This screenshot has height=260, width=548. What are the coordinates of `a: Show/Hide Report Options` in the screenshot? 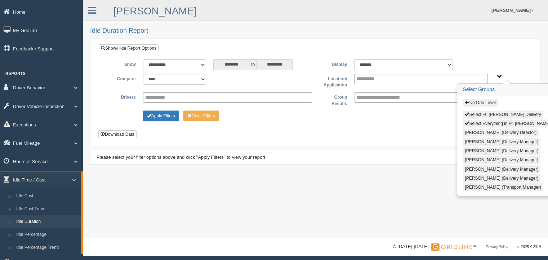 It's located at (129, 48).